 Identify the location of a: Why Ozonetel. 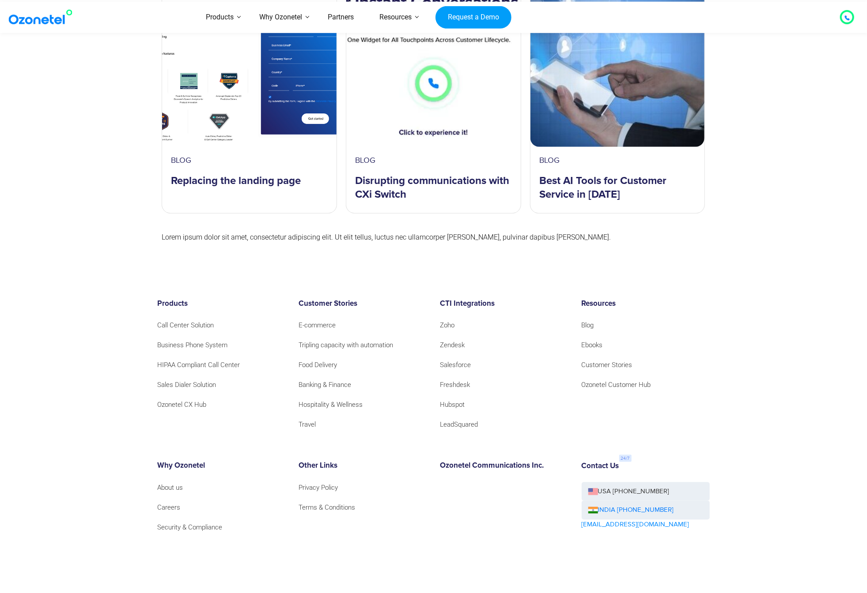
(280, 17).